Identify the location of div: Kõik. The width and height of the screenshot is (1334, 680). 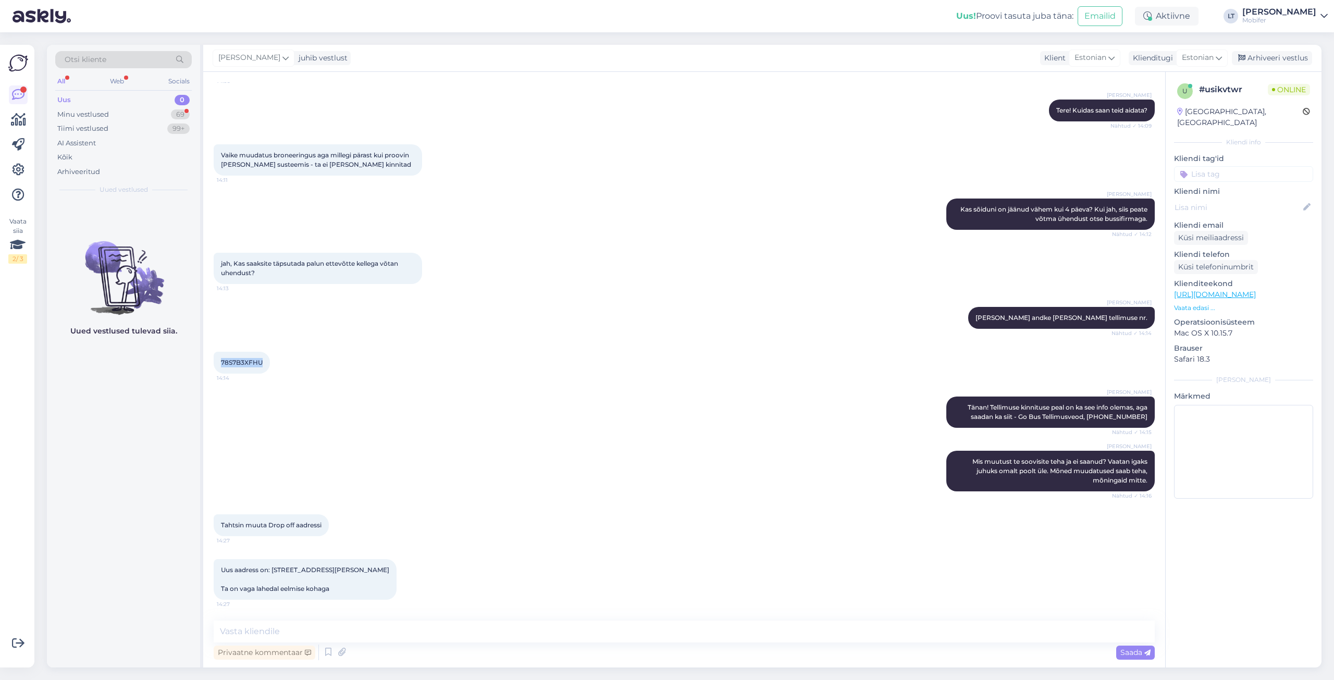
(65, 157).